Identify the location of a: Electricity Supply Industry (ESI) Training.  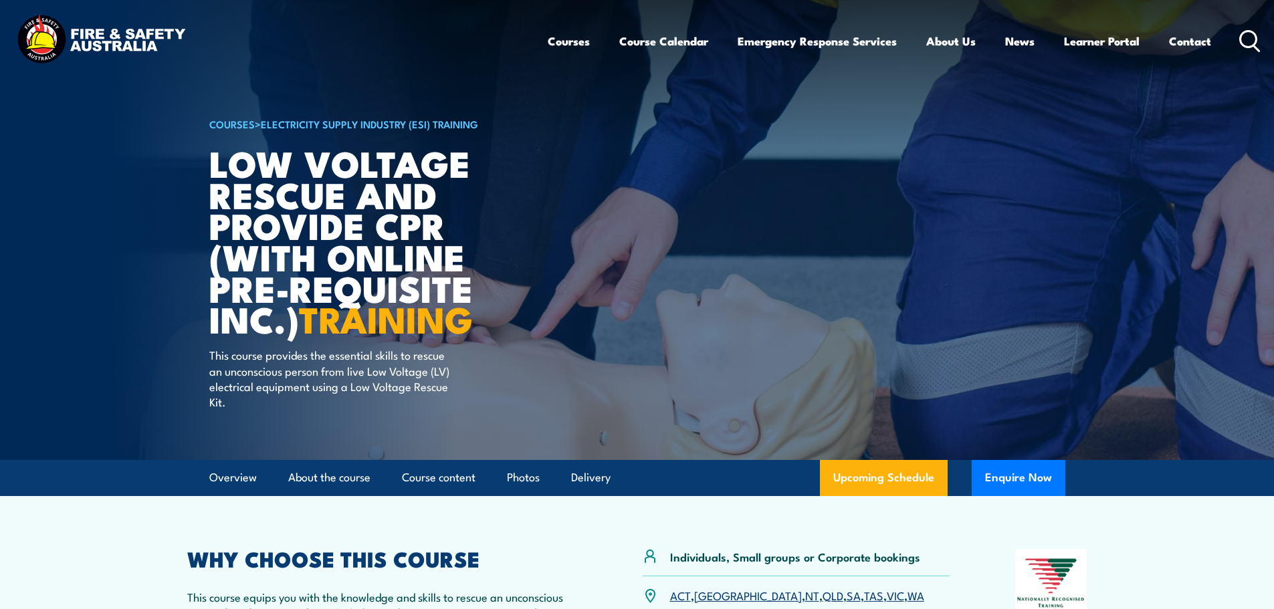
(369, 124).